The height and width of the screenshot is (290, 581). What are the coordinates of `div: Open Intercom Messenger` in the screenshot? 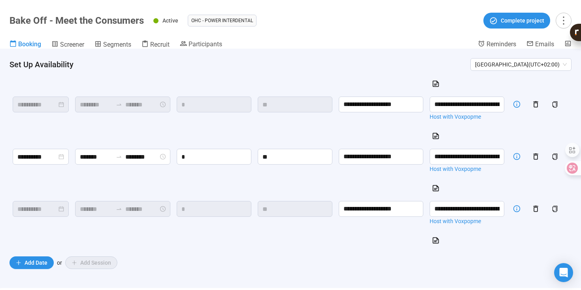 It's located at (564, 273).